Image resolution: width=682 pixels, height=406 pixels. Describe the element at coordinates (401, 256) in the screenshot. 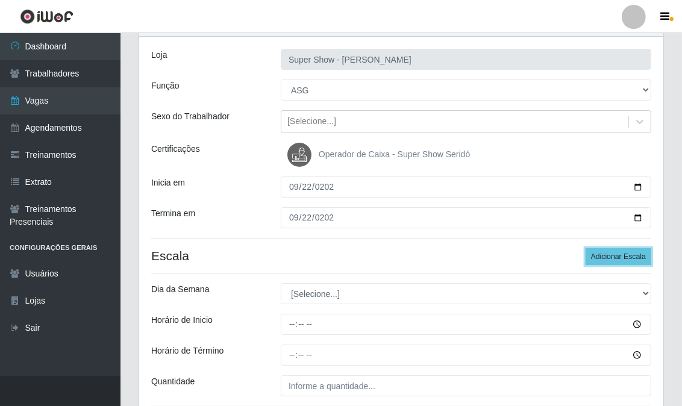

I see `h4: Escala` at that location.